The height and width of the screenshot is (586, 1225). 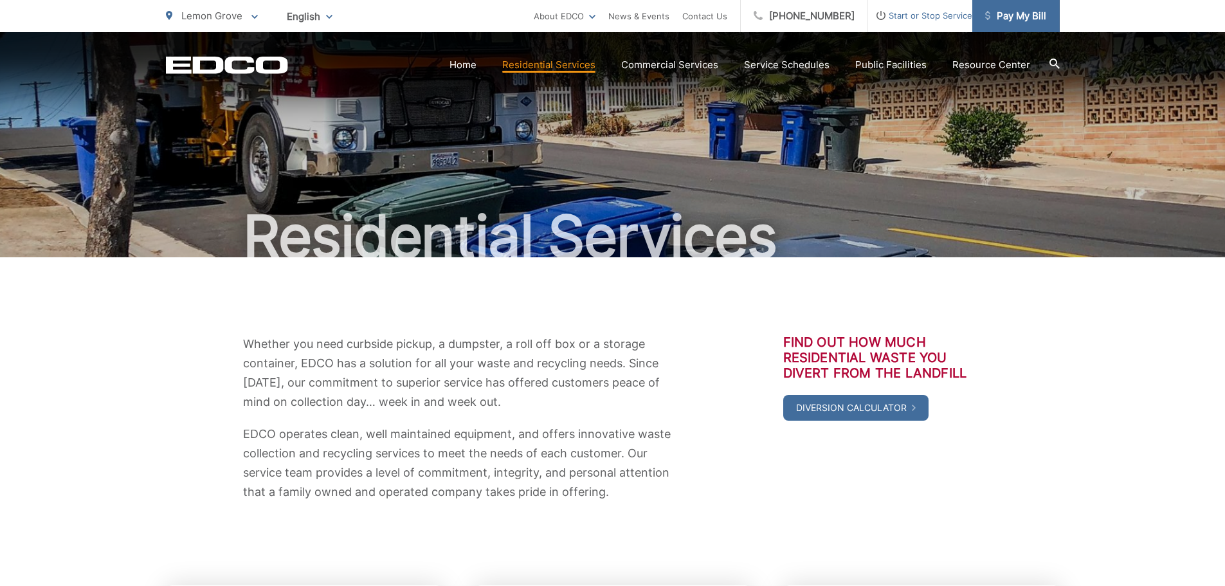 I want to click on span: Pay My Bill, so click(x=1015, y=16).